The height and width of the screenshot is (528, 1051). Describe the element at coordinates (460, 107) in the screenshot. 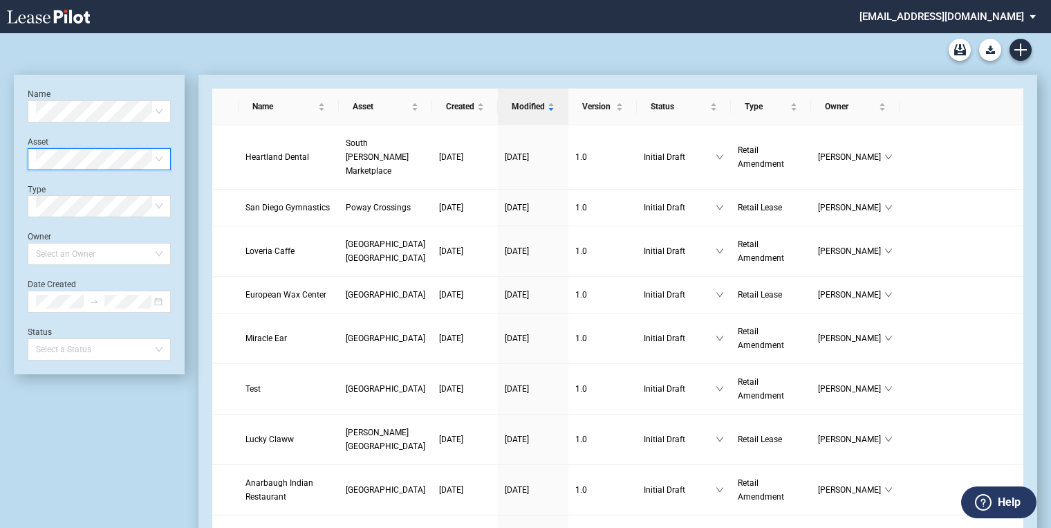

I see `span: Created` at that location.